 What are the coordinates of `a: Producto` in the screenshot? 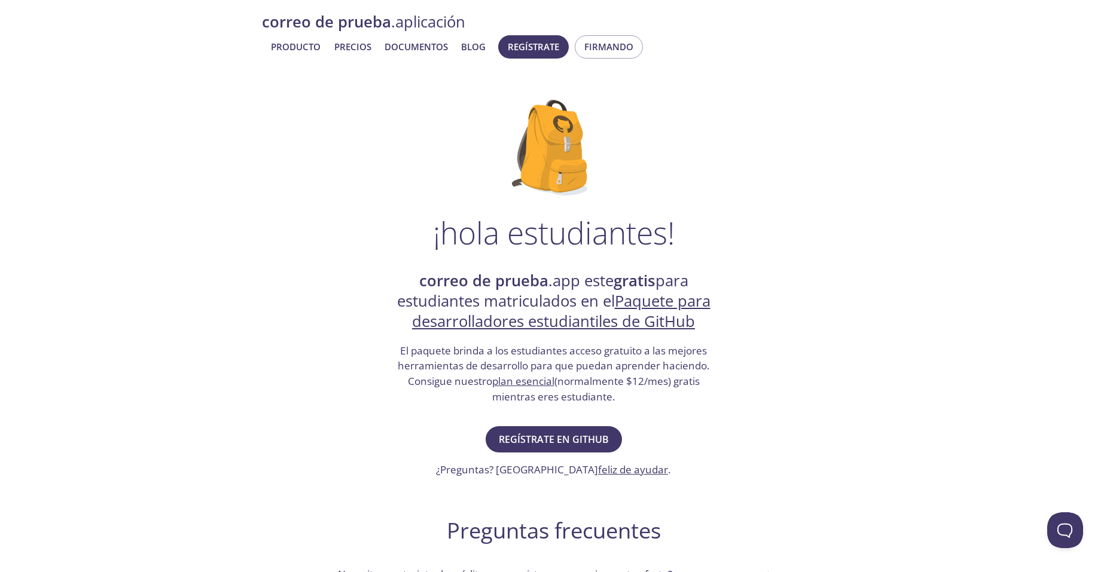 It's located at (295, 47).